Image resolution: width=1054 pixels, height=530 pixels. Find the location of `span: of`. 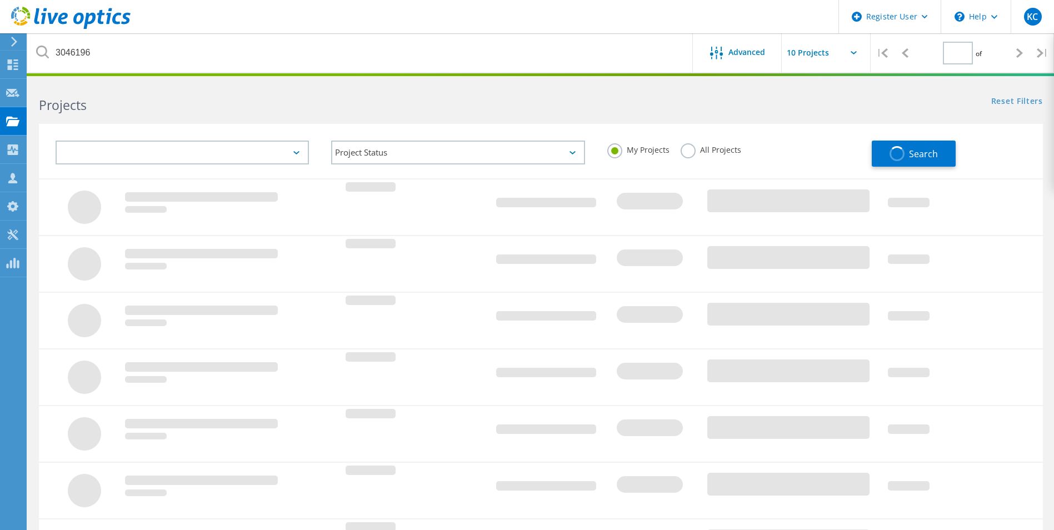

span: of is located at coordinates (979, 53).